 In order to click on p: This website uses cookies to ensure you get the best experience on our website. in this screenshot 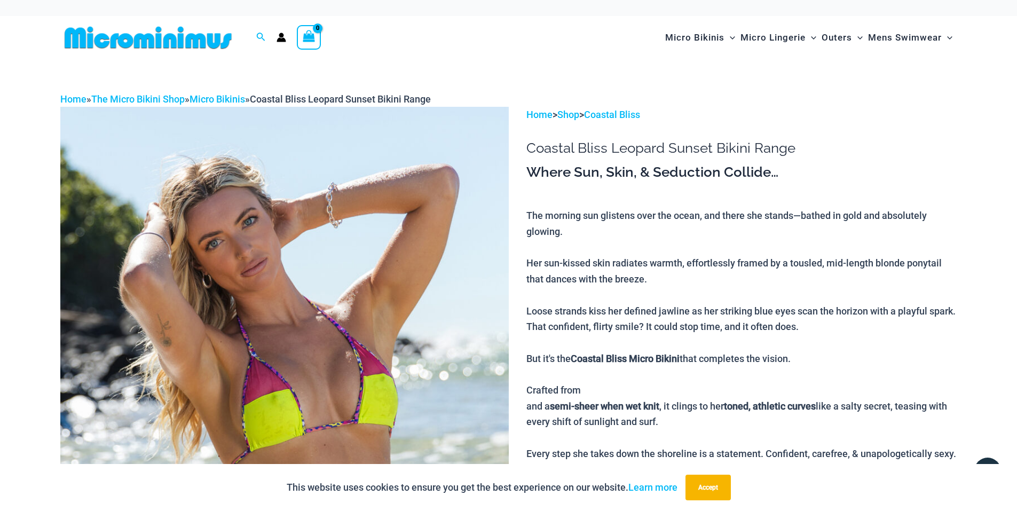, I will do `click(482, 487)`.